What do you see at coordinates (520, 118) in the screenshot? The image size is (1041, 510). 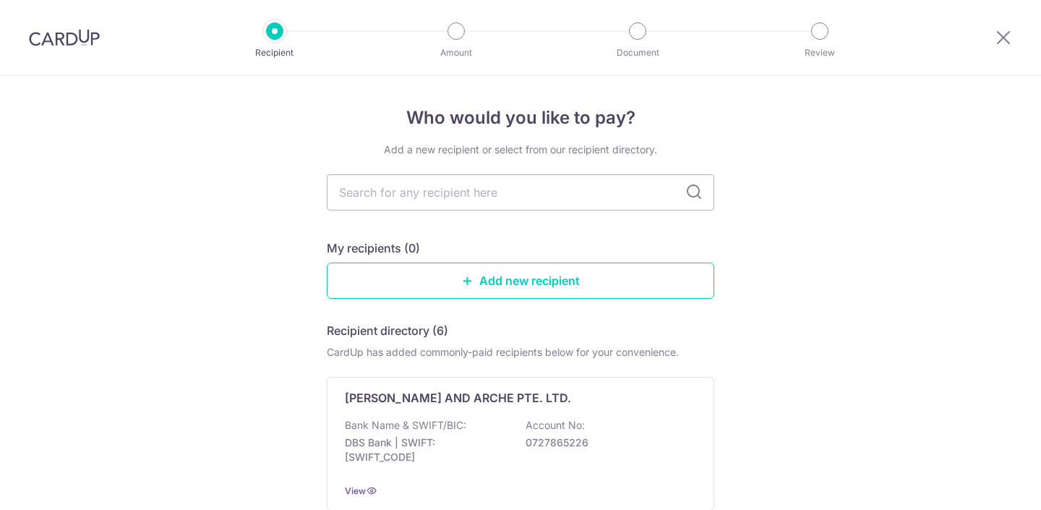 I see `h4: Who would you like to pay?` at bounding box center [520, 118].